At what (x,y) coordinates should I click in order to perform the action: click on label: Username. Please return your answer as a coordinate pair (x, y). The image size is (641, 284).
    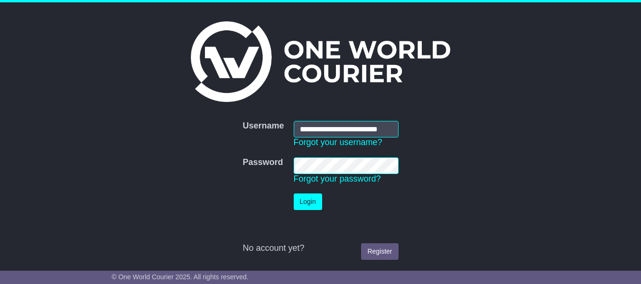
    Looking at the image, I should click on (263, 126).